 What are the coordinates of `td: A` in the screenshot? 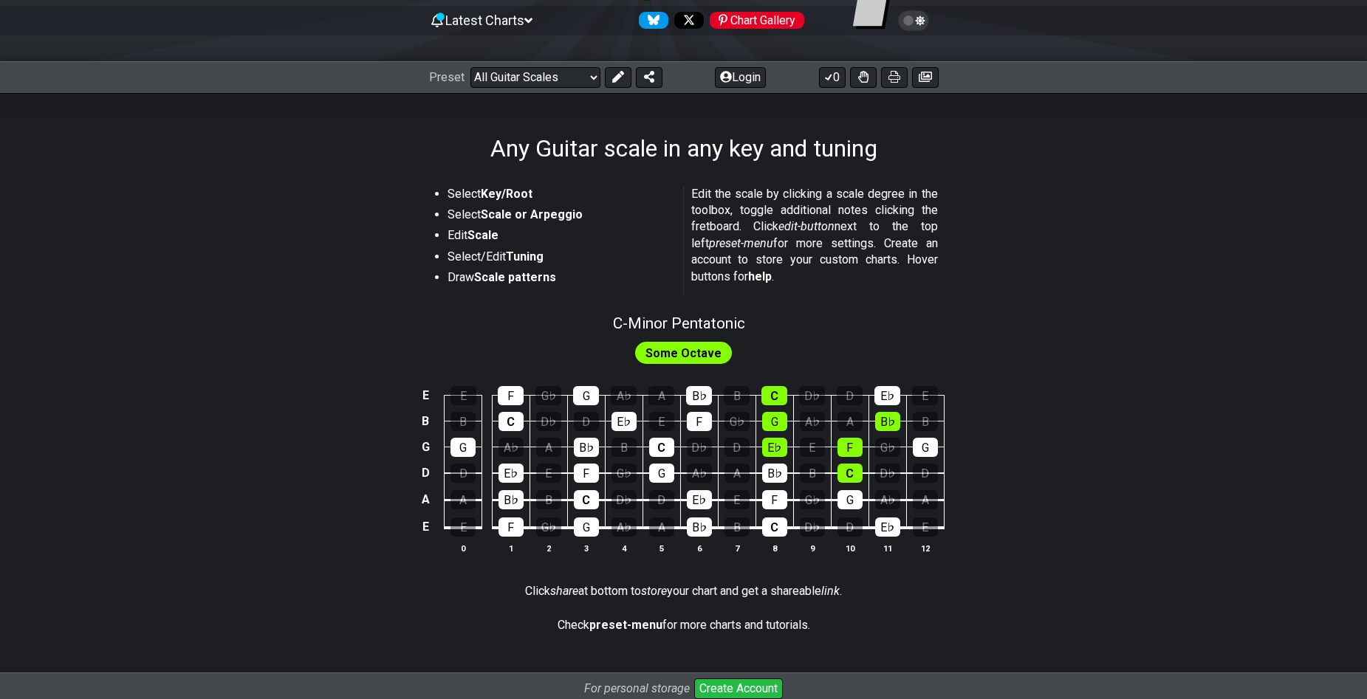 It's located at (425, 500).